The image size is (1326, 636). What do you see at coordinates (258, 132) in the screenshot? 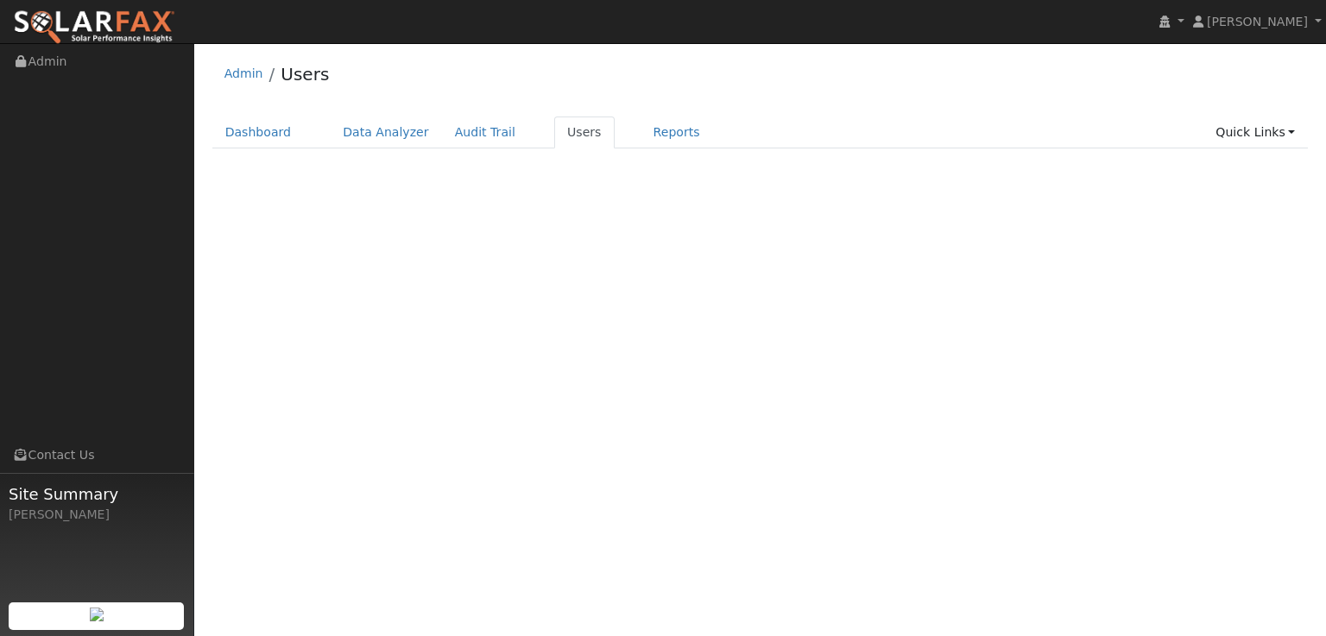
I see `a: Dashboard` at bounding box center [258, 132].